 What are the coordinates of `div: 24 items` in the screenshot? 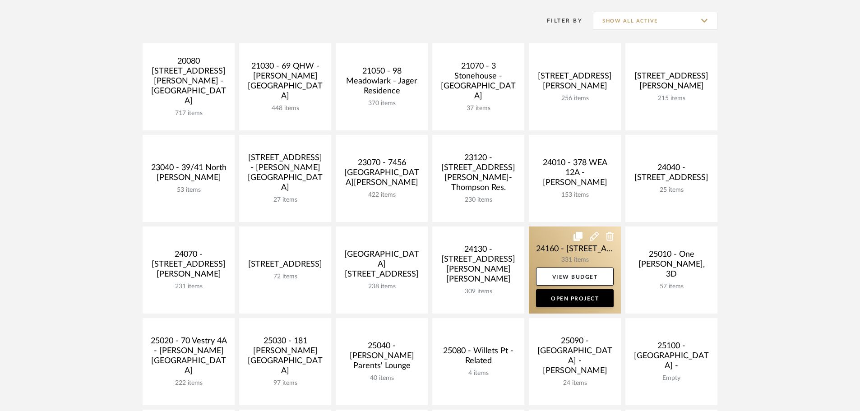 It's located at (575, 383).